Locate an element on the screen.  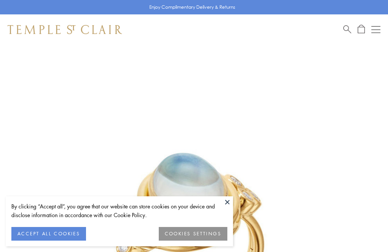
p: Enjoy Complimentary Delivery & Returns is located at coordinates (192, 7).